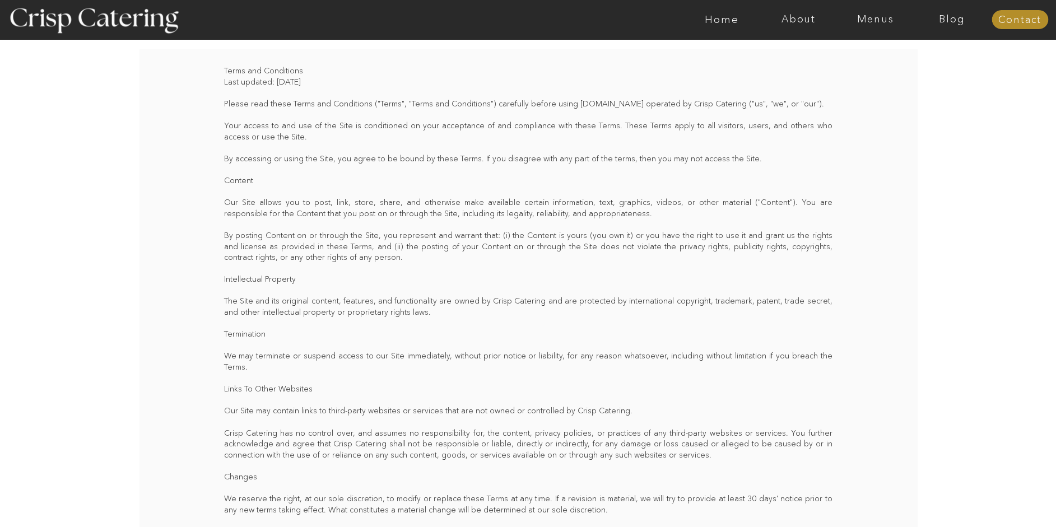 This screenshot has height=527, width=1056. I want to click on a: Menus, so click(875, 20).